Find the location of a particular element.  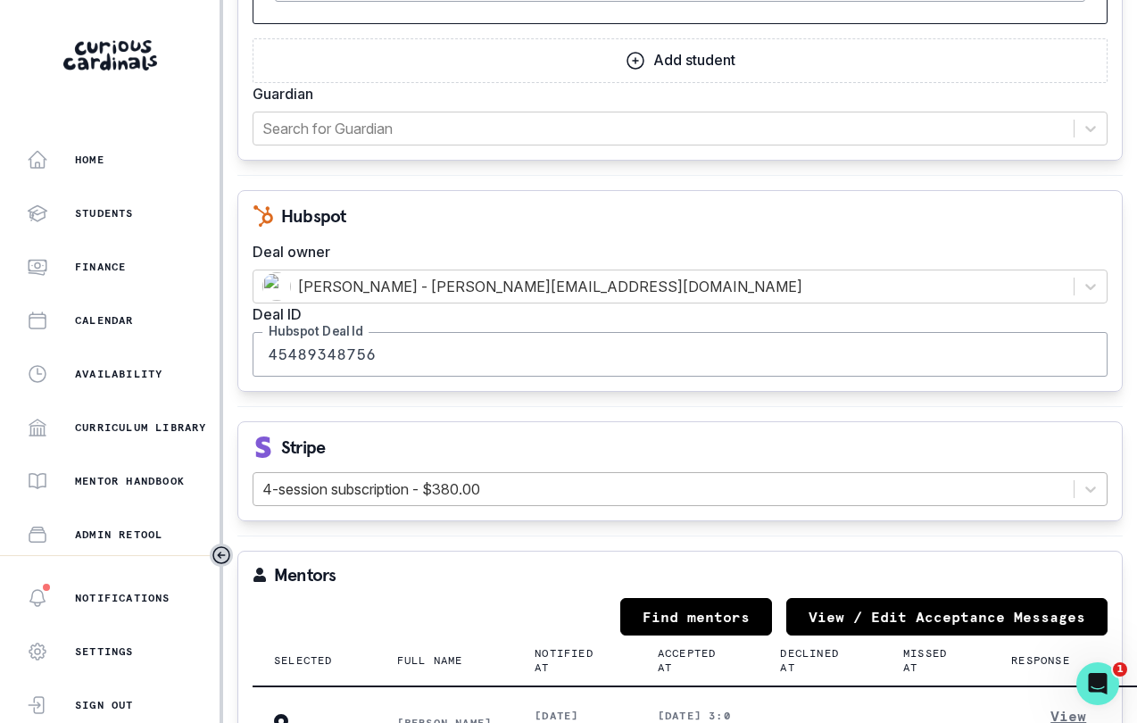

p: Finance is located at coordinates (100, 267).